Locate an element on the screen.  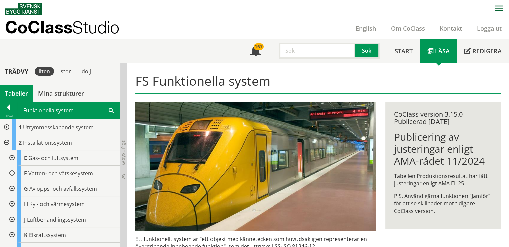
span: E is located at coordinates (25, 158).